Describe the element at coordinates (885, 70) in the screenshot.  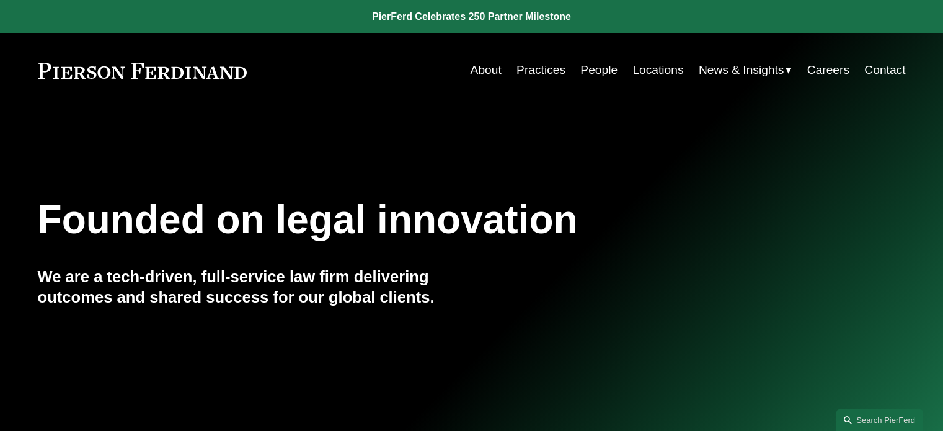
I see `a: Contact` at that location.